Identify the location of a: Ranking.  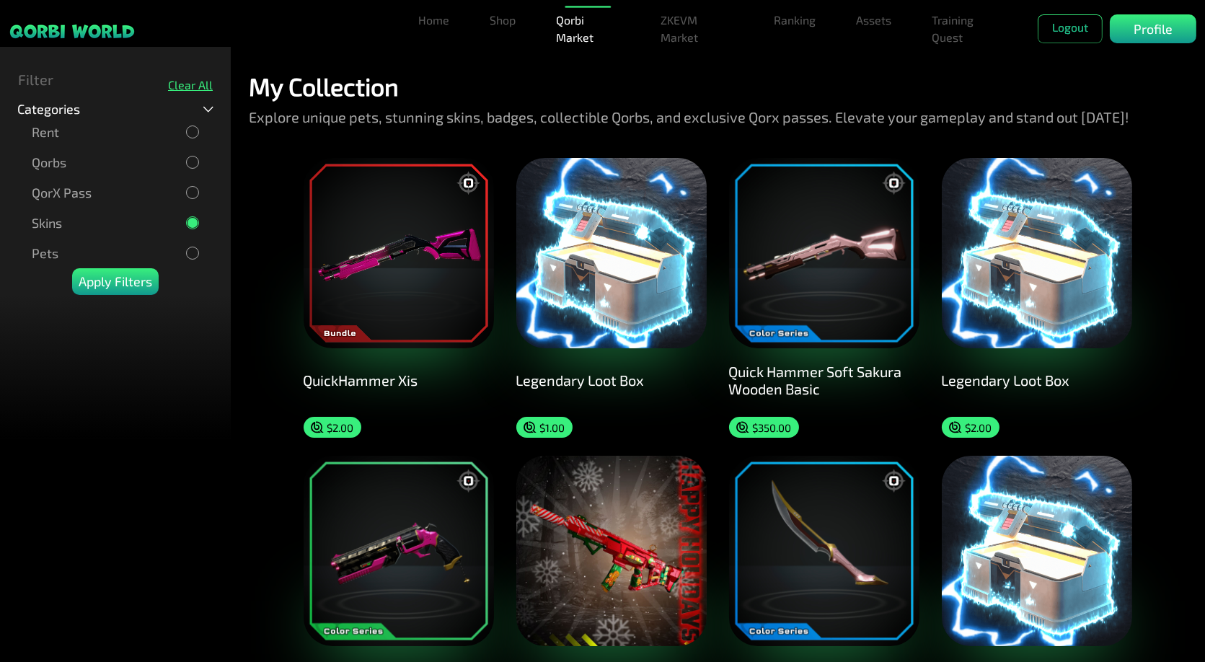
(794, 20).